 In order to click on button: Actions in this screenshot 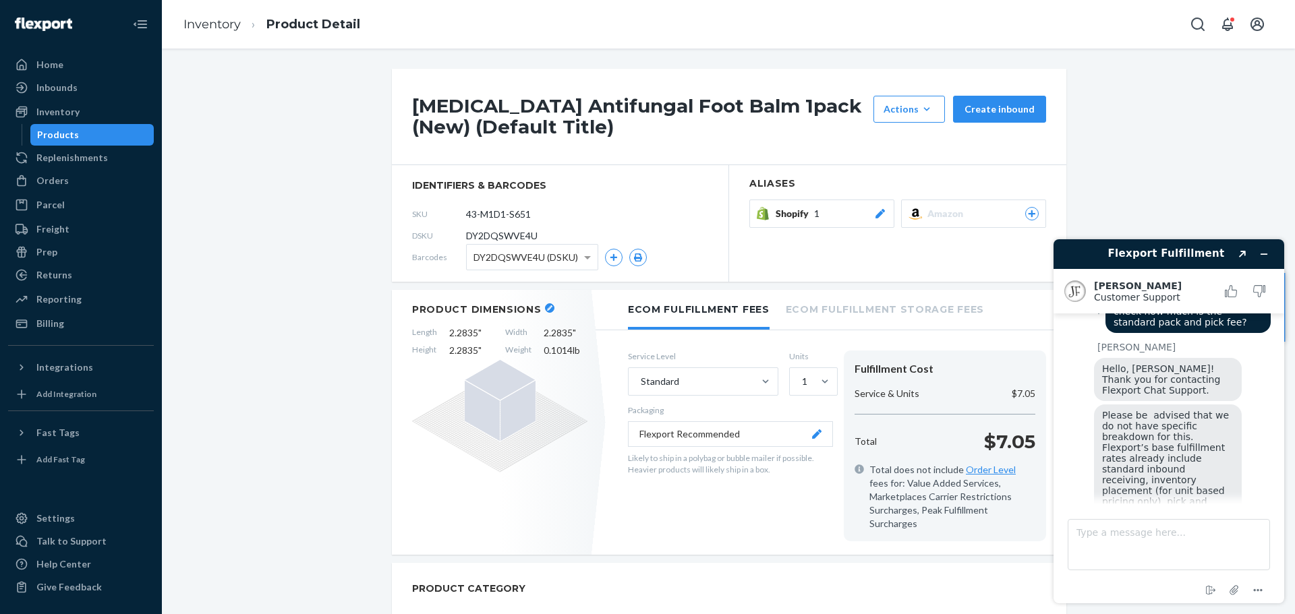, I will do `click(909, 109)`.